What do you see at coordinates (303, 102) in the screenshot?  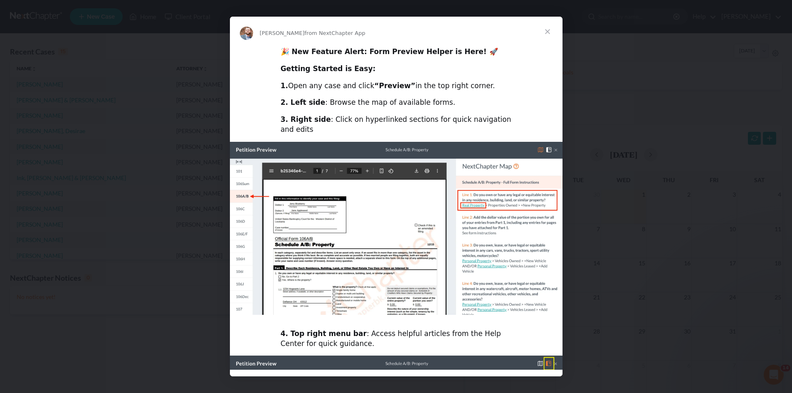 I see `b: 2. Left side` at bounding box center [303, 102].